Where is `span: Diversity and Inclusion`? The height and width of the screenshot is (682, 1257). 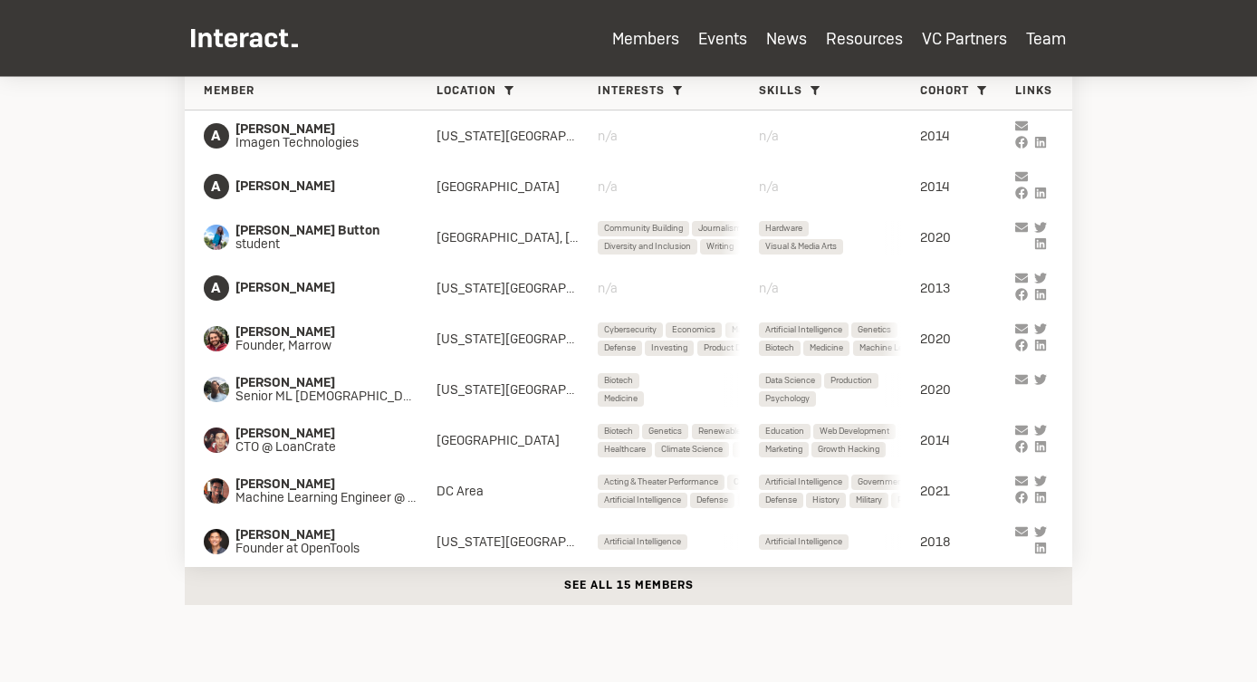
span: Diversity and Inclusion is located at coordinates (647, 246).